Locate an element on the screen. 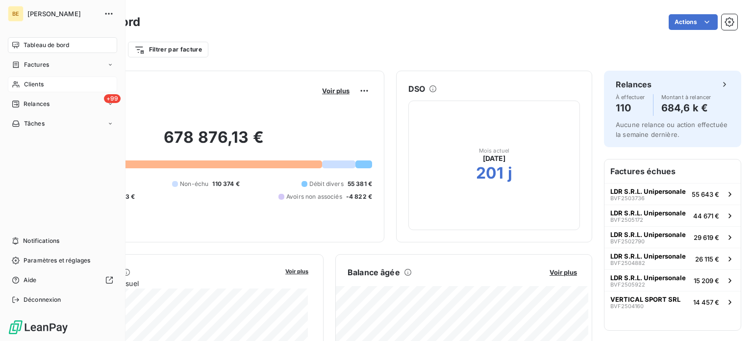 The width and height of the screenshot is (753, 341). span: Tableau de bord is located at coordinates (46, 45).